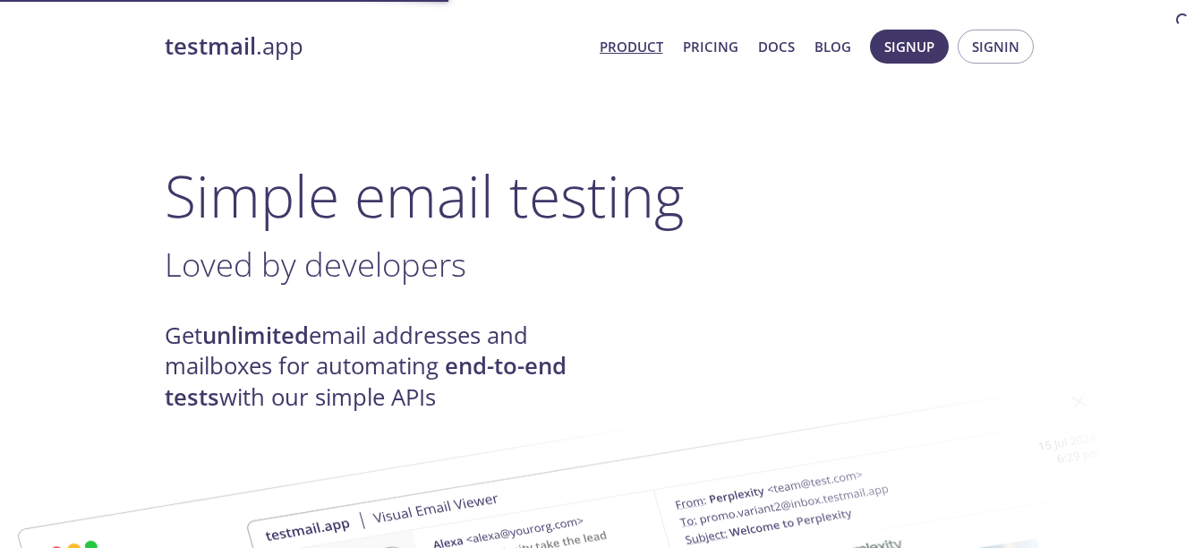 The width and height of the screenshot is (1202, 548). Describe the element at coordinates (910, 47) in the screenshot. I see `span: Signup` at that location.